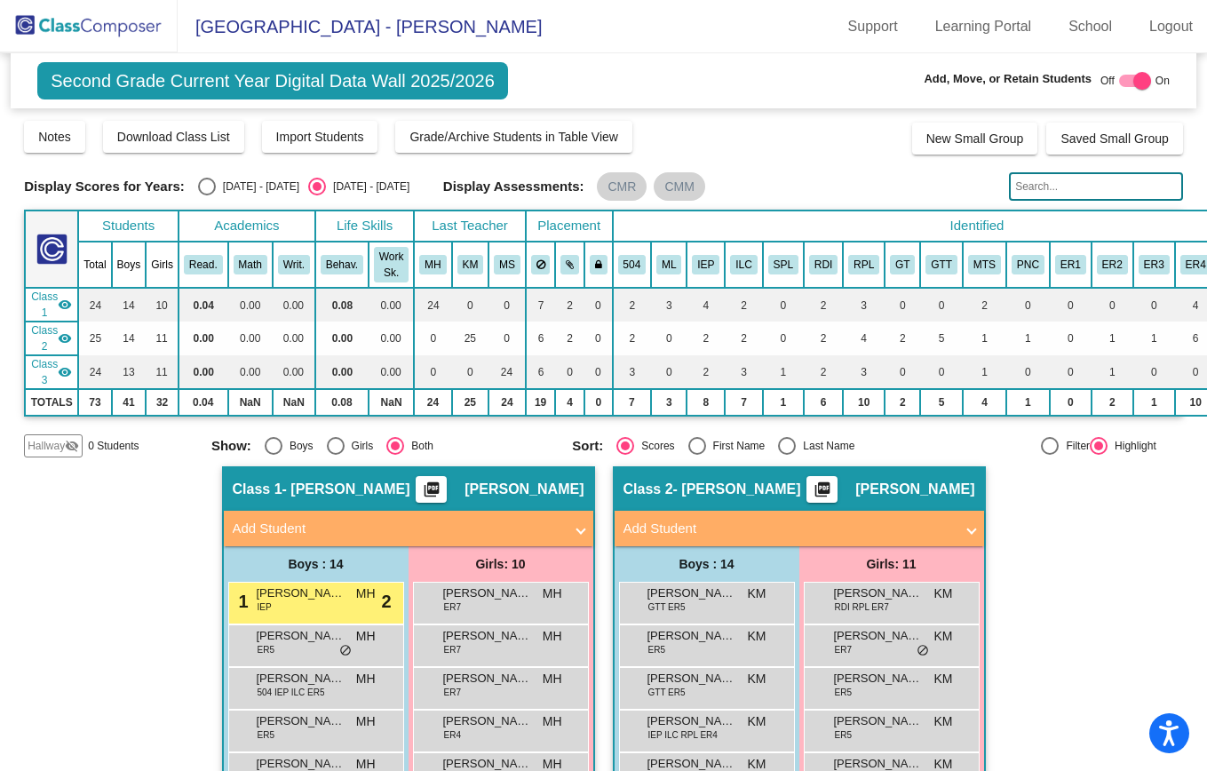 The width and height of the screenshot is (1207, 771). I want to click on td: NaN, so click(294, 402).